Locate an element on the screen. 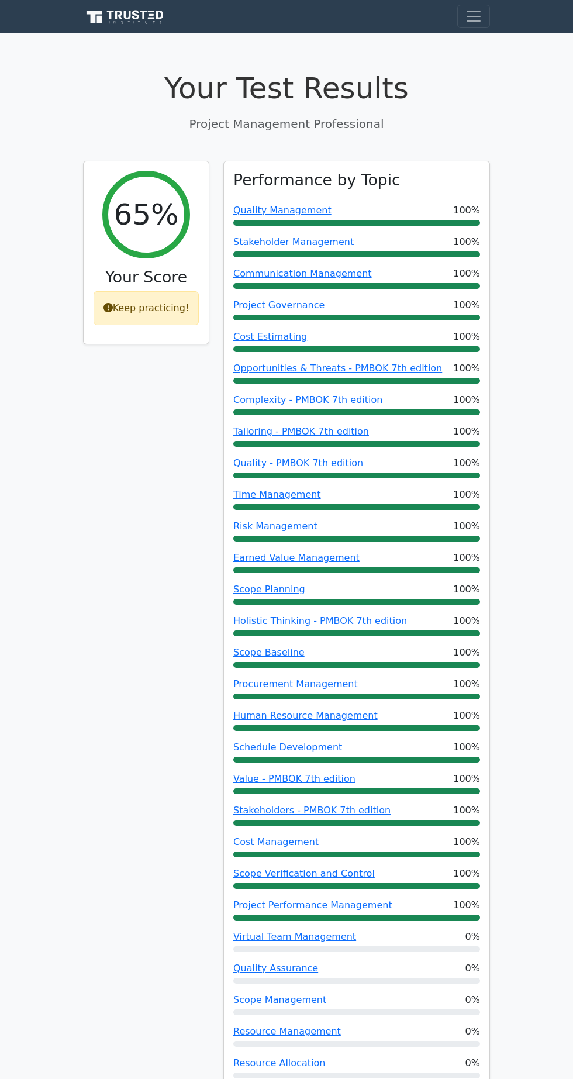 This screenshot has width=573, height=1079. a: Schedule Development is located at coordinates (288, 747).